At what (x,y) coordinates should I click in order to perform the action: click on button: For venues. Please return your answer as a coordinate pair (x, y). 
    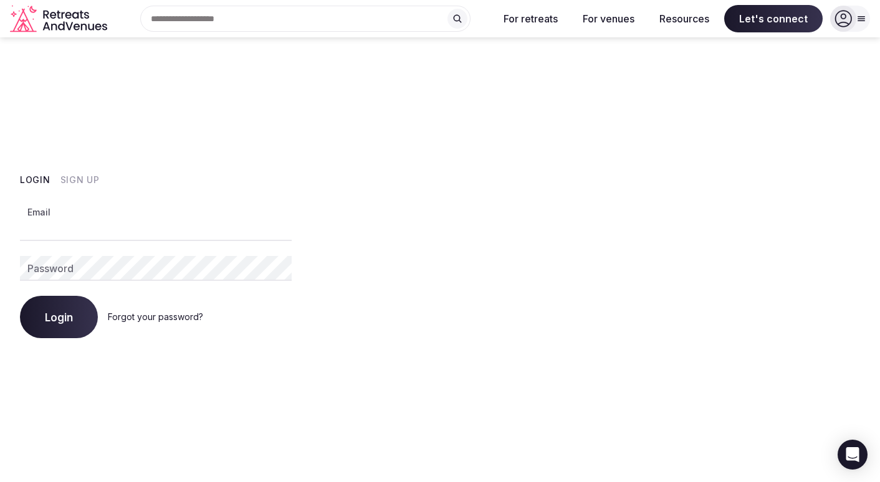
    Looking at the image, I should click on (608, 19).